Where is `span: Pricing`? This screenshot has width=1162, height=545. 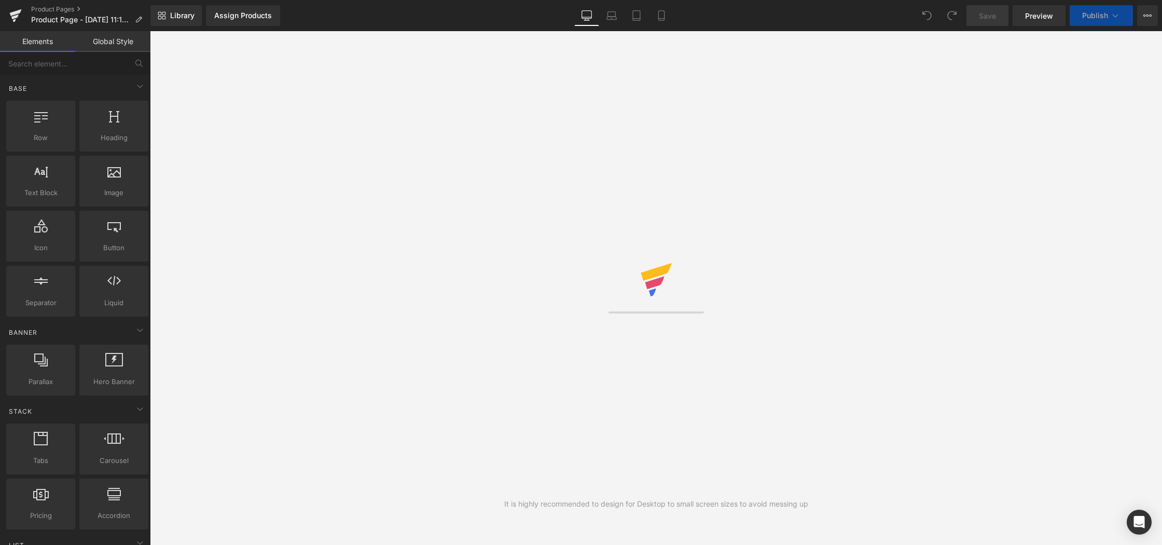 span: Pricing is located at coordinates (40, 515).